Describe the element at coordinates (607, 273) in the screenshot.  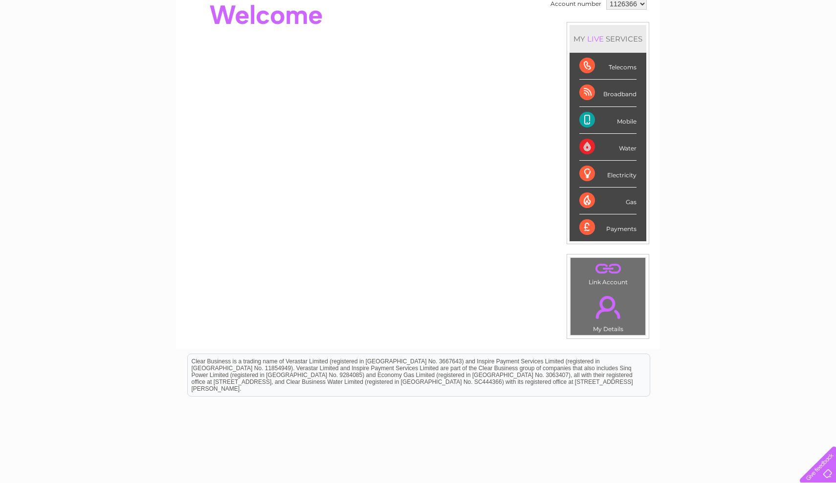
I see `td: Link Account` at that location.